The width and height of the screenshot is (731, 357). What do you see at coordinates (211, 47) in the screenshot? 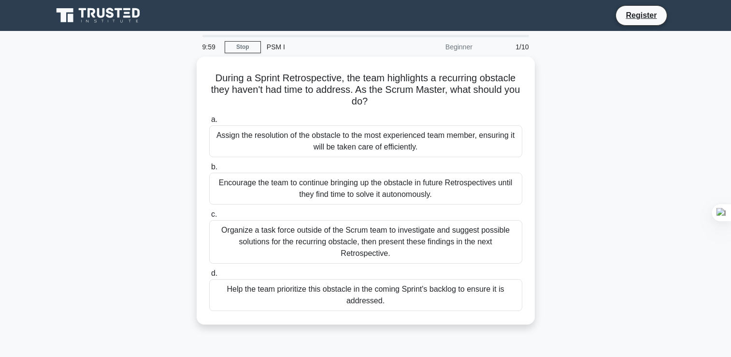
I see `div: 9:59` at bounding box center [211, 47].